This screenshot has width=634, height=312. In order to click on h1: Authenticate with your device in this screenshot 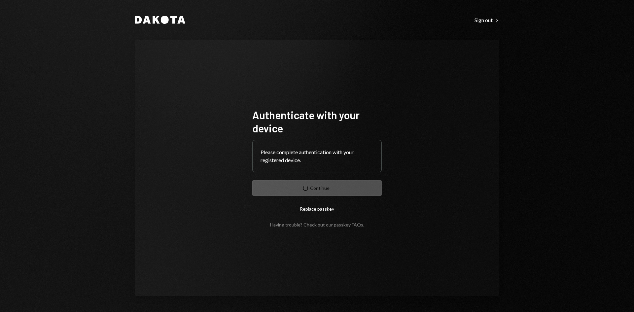, I will do `click(317, 122)`.